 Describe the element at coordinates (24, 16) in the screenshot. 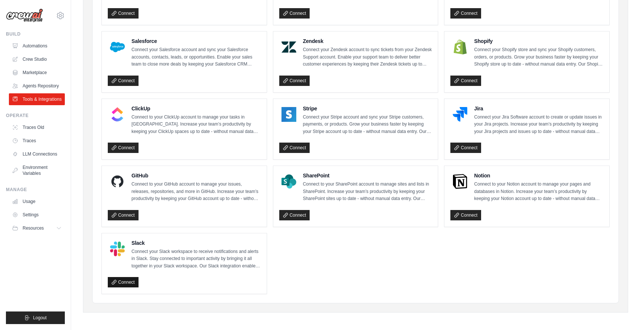

I see `img: Logo` at that location.